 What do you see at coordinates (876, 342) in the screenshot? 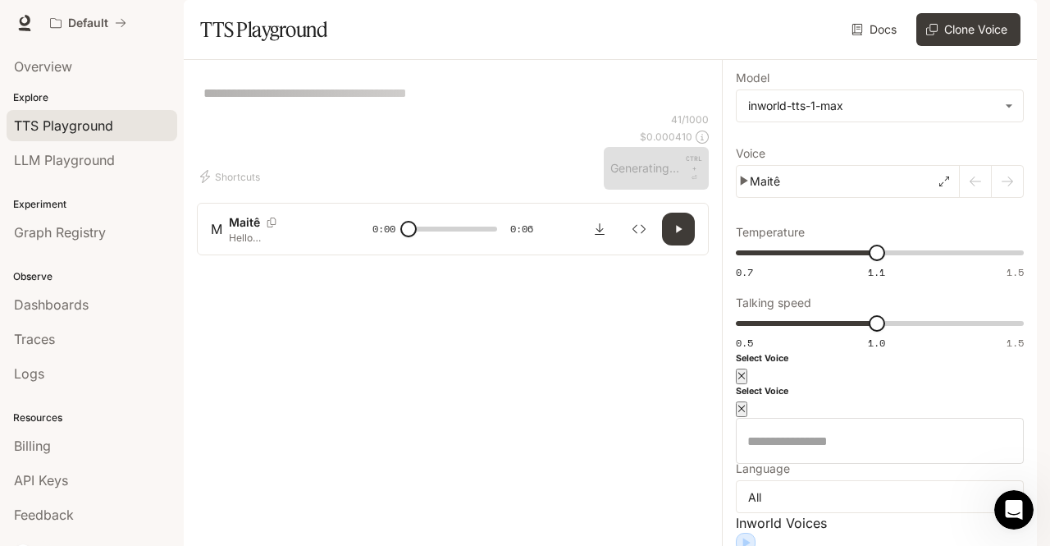
I see `span: 1.0` at bounding box center [876, 342].